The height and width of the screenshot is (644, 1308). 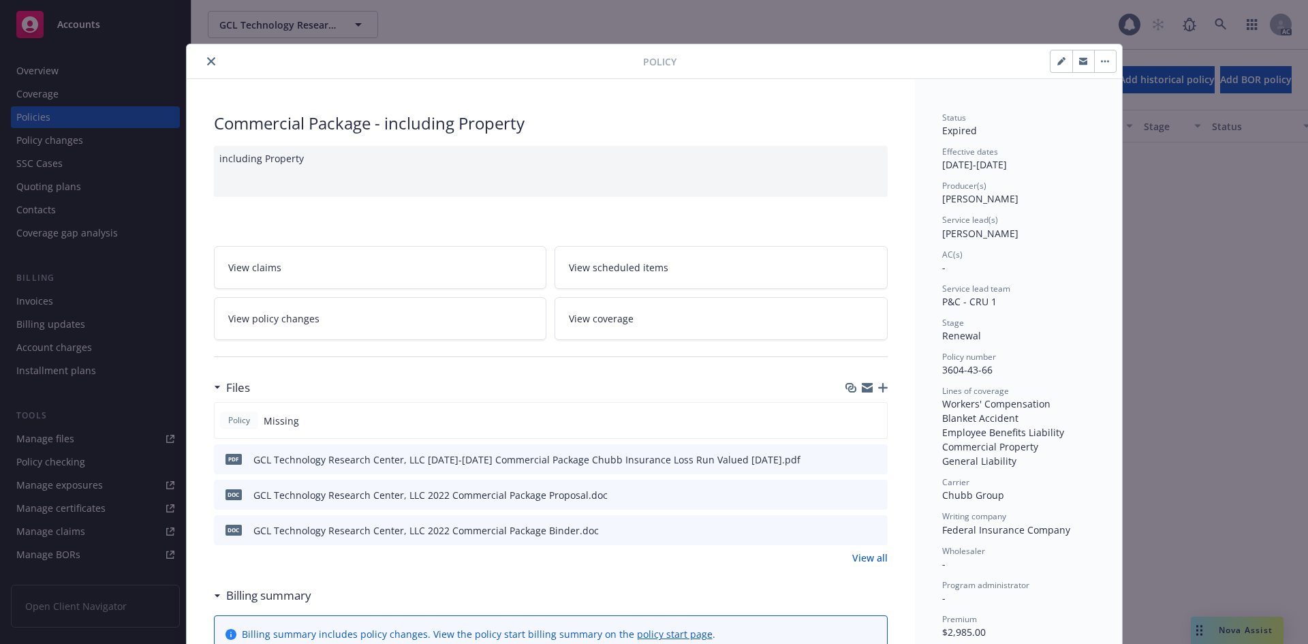 I want to click on span: Stage, so click(x=953, y=322).